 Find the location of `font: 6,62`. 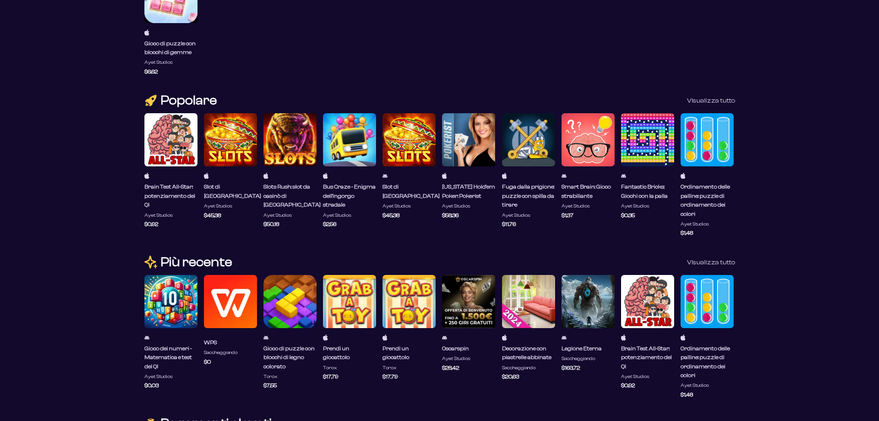

font: 6,62 is located at coordinates (153, 72).